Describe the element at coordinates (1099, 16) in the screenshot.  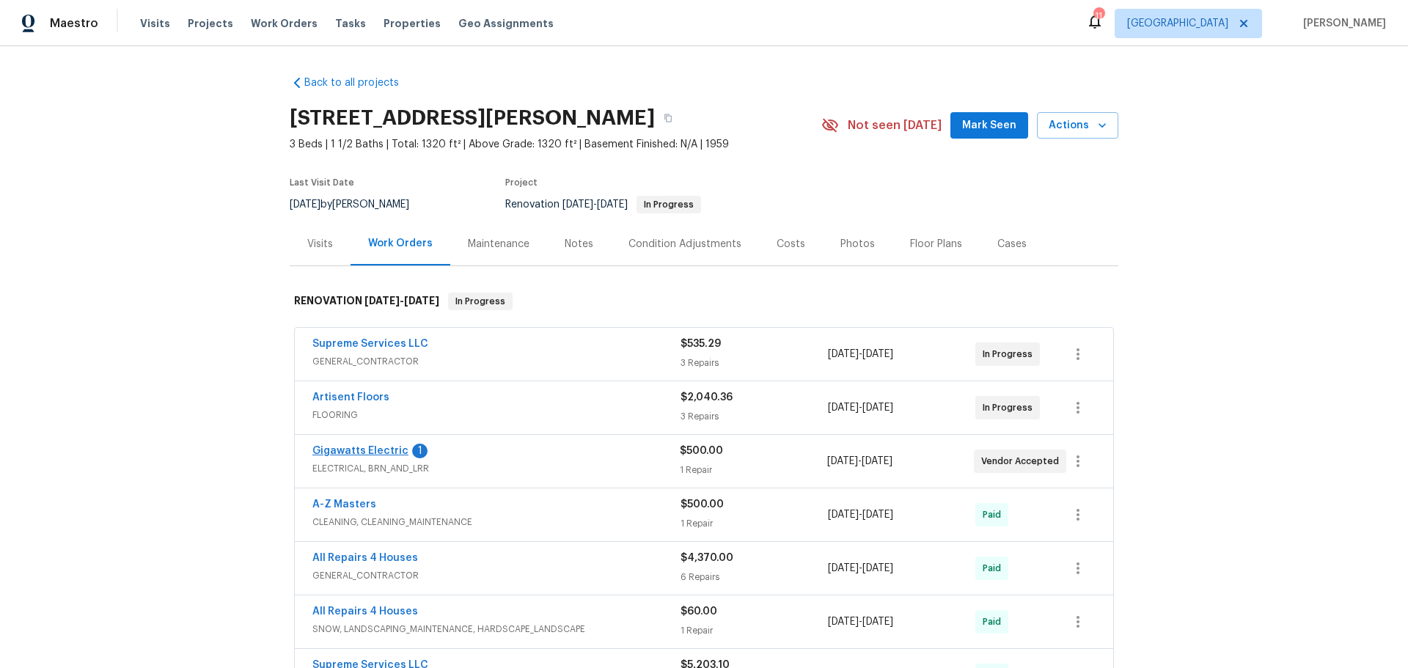
I see `div: 11` at that location.